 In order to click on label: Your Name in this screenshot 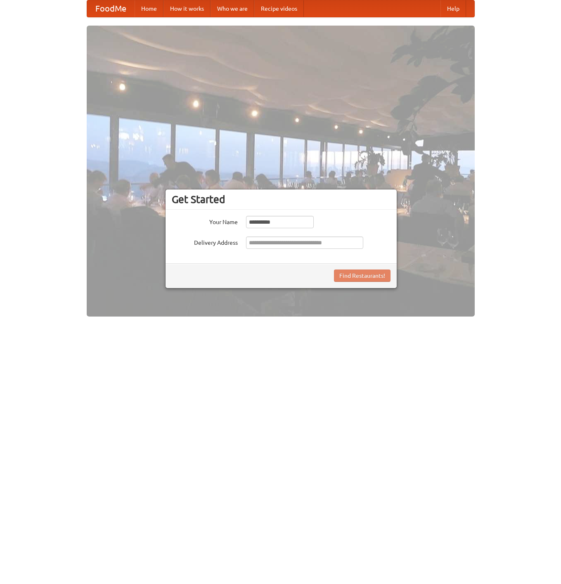, I will do `click(205, 221)`.